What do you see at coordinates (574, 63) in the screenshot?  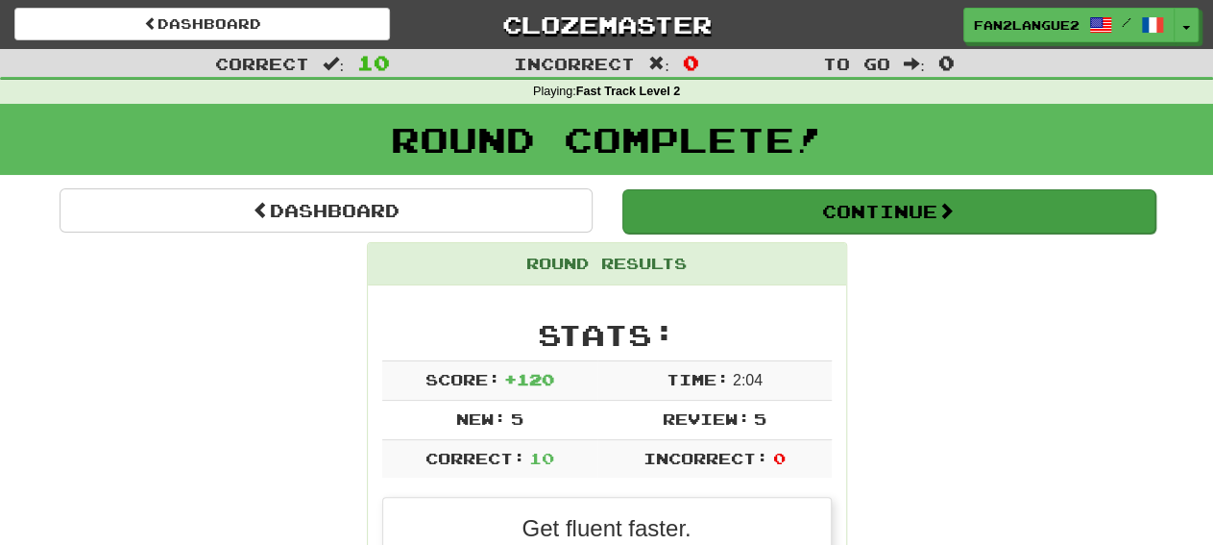 I see `span: Incorrect` at bounding box center [574, 63].